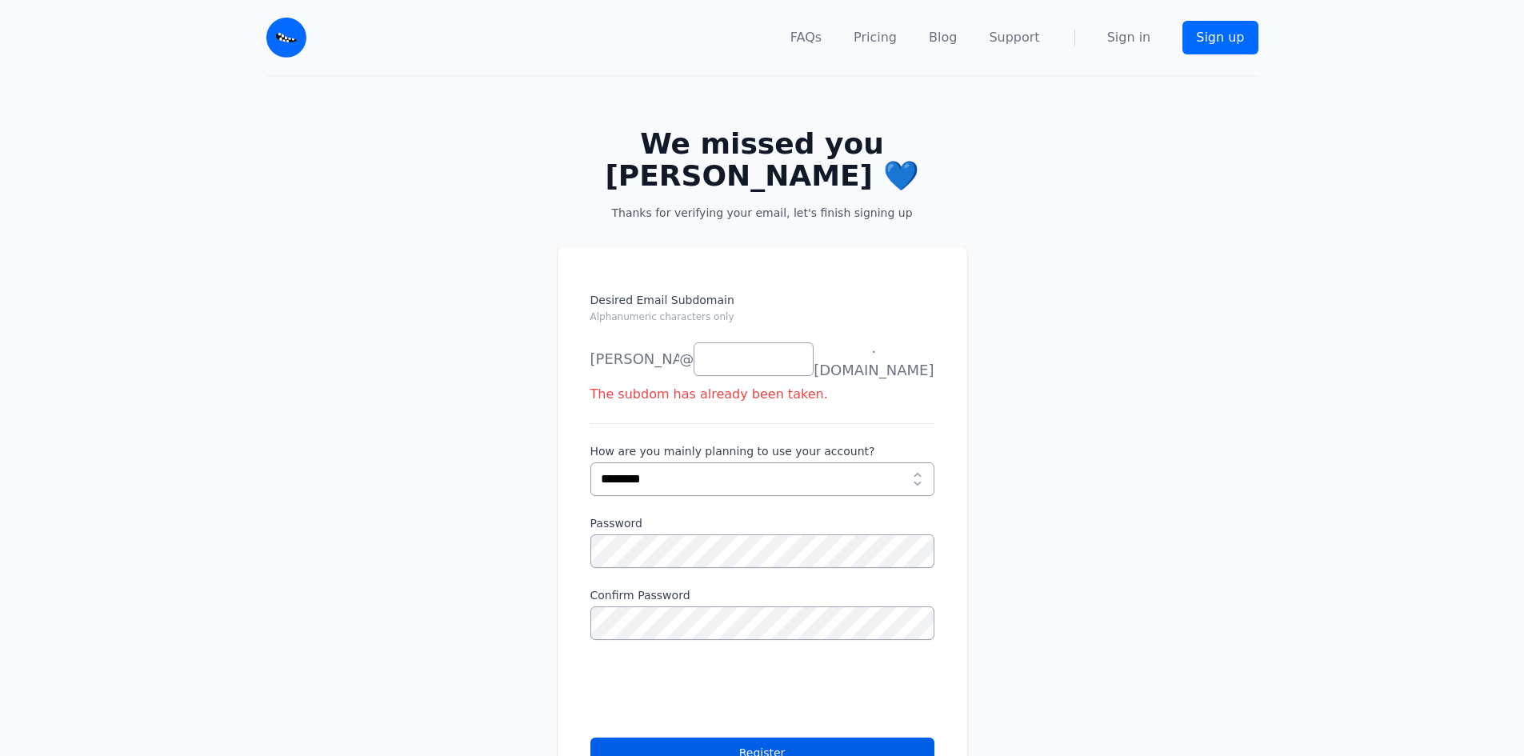 This screenshot has height=756, width=1524. What do you see at coordinates (1220, 38) in the screenshot?
I see `a: Sign up` at bounding box center [1220, 38].